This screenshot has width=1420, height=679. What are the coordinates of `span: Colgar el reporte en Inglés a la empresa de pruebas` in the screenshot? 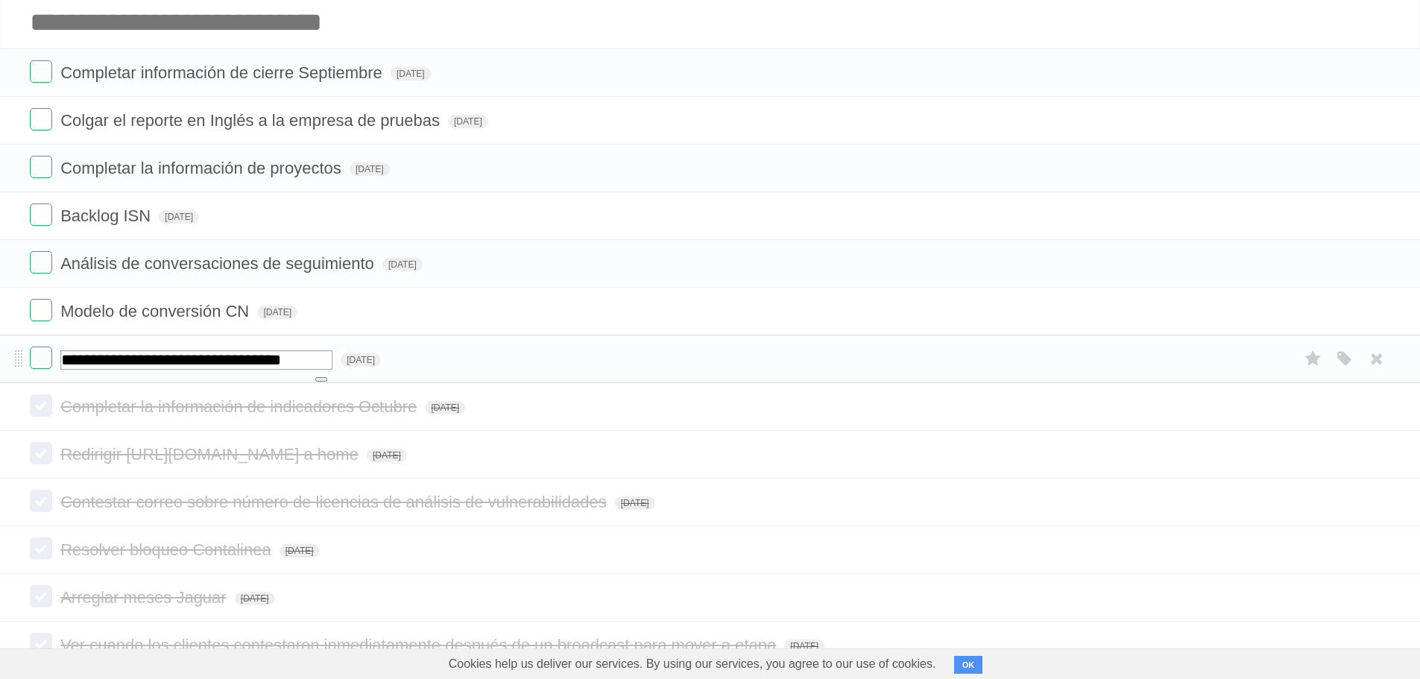 It's located at (252, 120).